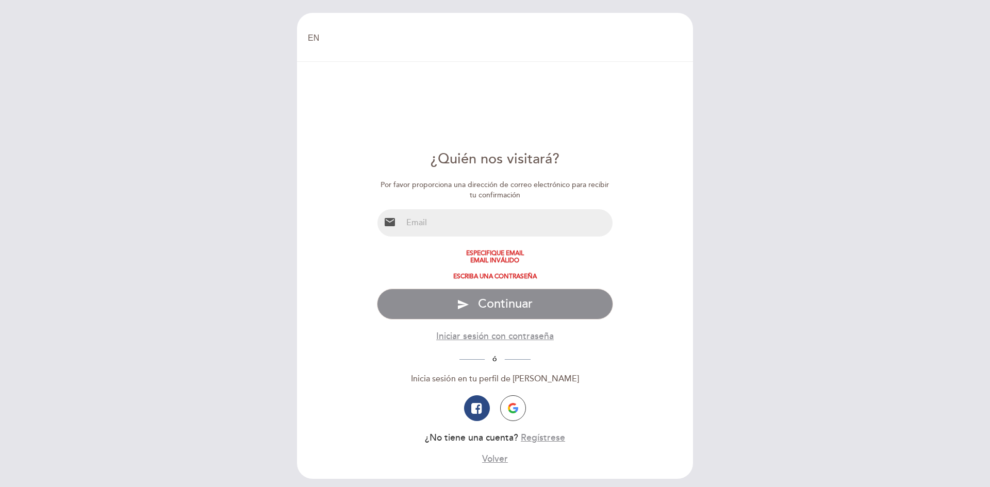  I want to click on input: Email, so click(507, 223).